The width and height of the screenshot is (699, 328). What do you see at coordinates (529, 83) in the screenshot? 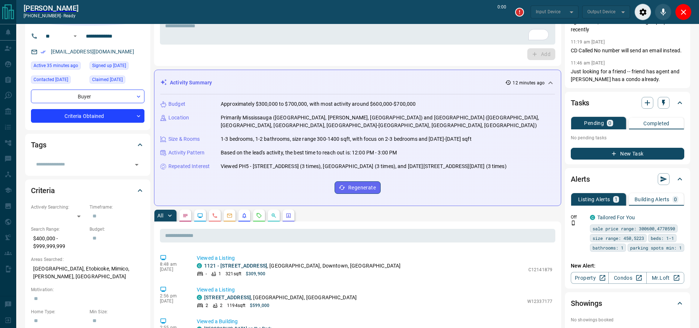
I see `p: 12 minutes ago` at bounding box center [529, 83].